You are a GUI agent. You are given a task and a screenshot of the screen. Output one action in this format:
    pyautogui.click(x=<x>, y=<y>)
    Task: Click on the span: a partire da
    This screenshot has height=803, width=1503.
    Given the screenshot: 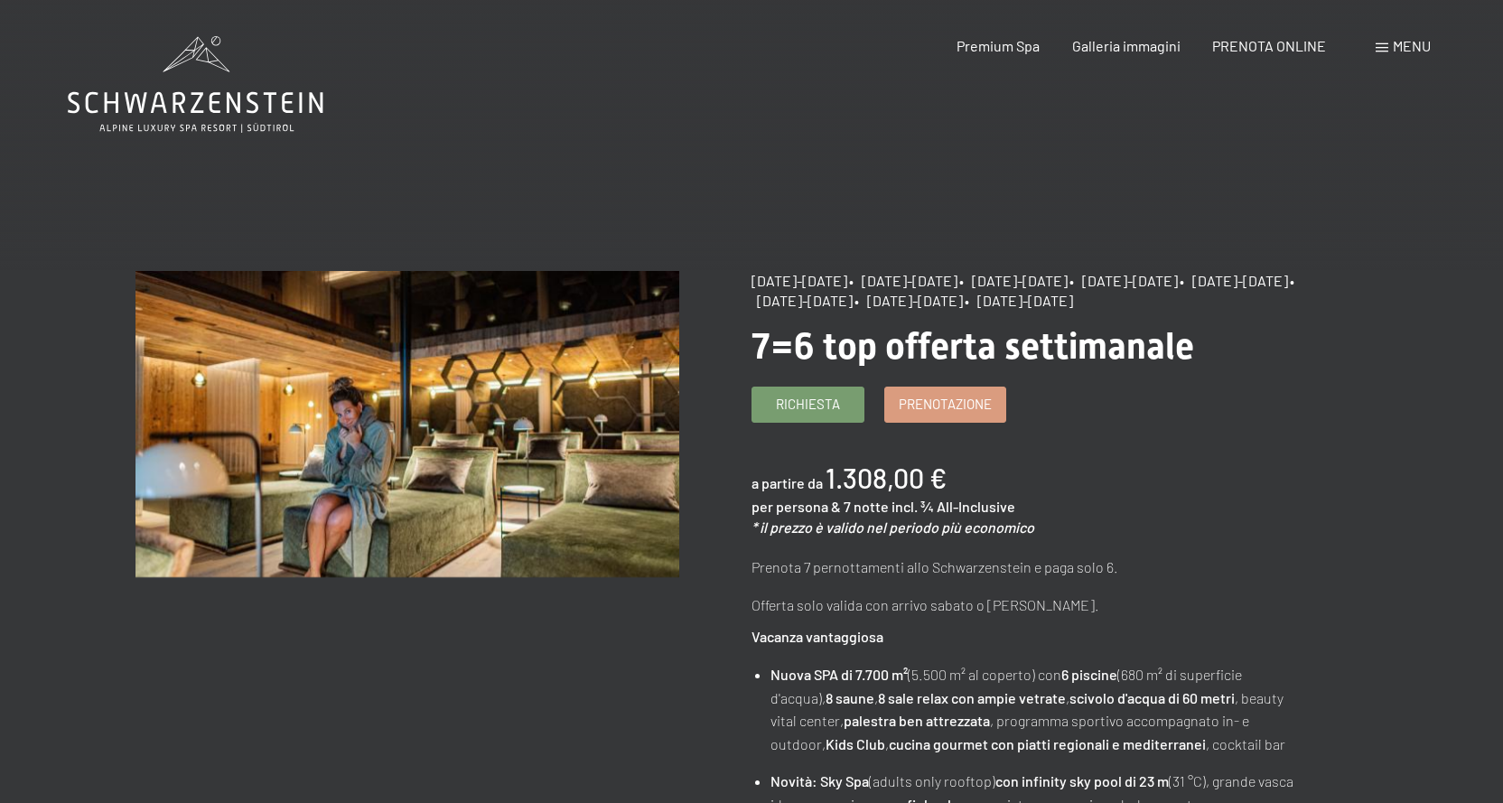 What is the action you would take?
    pyautogui.click(x=787, y=482)
    